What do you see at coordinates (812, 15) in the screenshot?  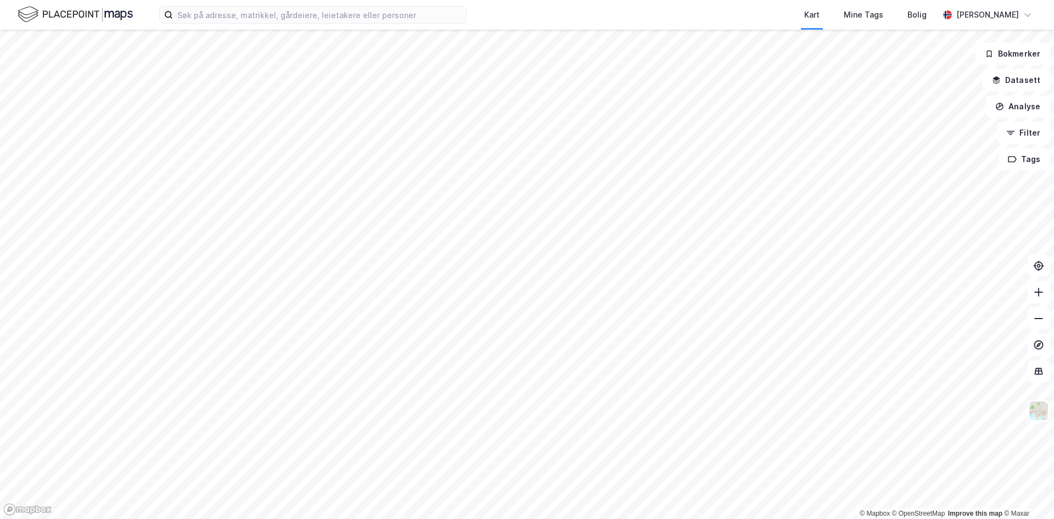 I see `div: Kart` at bounding box center [812, 15].